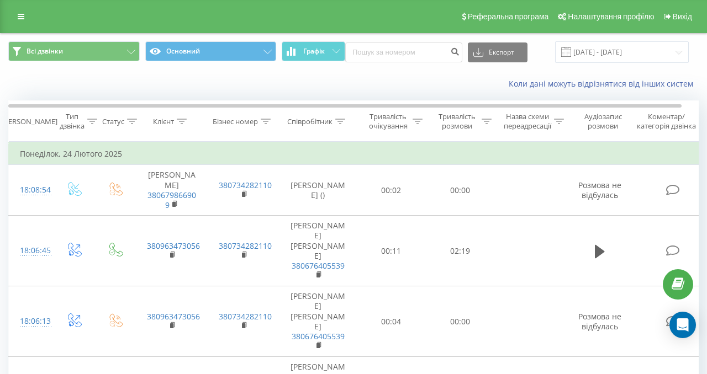 This screenshot has width=707, height=374. What do you see at coordinates (391, 251) in the screenshot?
I see `td: 00:11` at bounding box center [391, 251].